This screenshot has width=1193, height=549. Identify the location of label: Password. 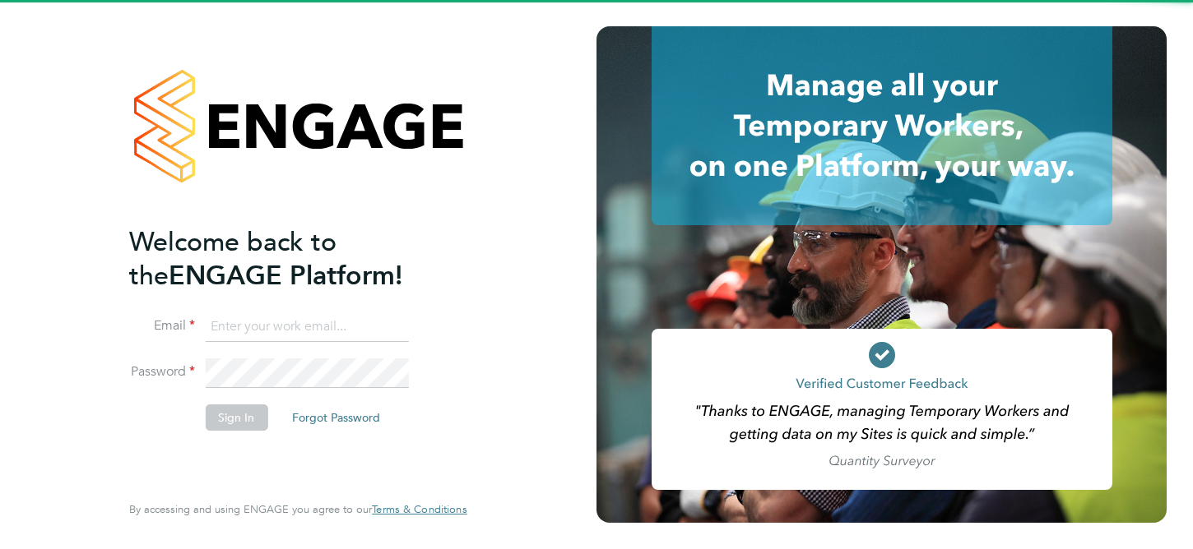
(162, 372).